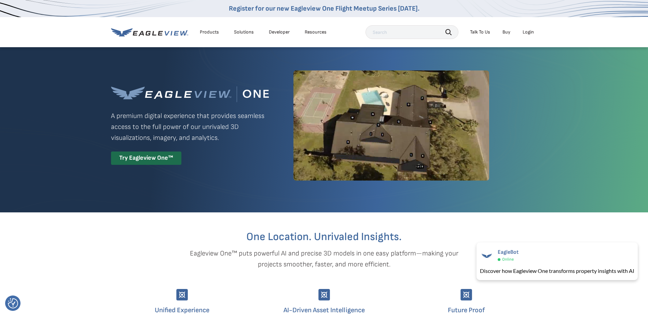  What do you see at coordinates (279, 32) in the screenshot?
I see `a: Developer` at bounding box center [279, 32].